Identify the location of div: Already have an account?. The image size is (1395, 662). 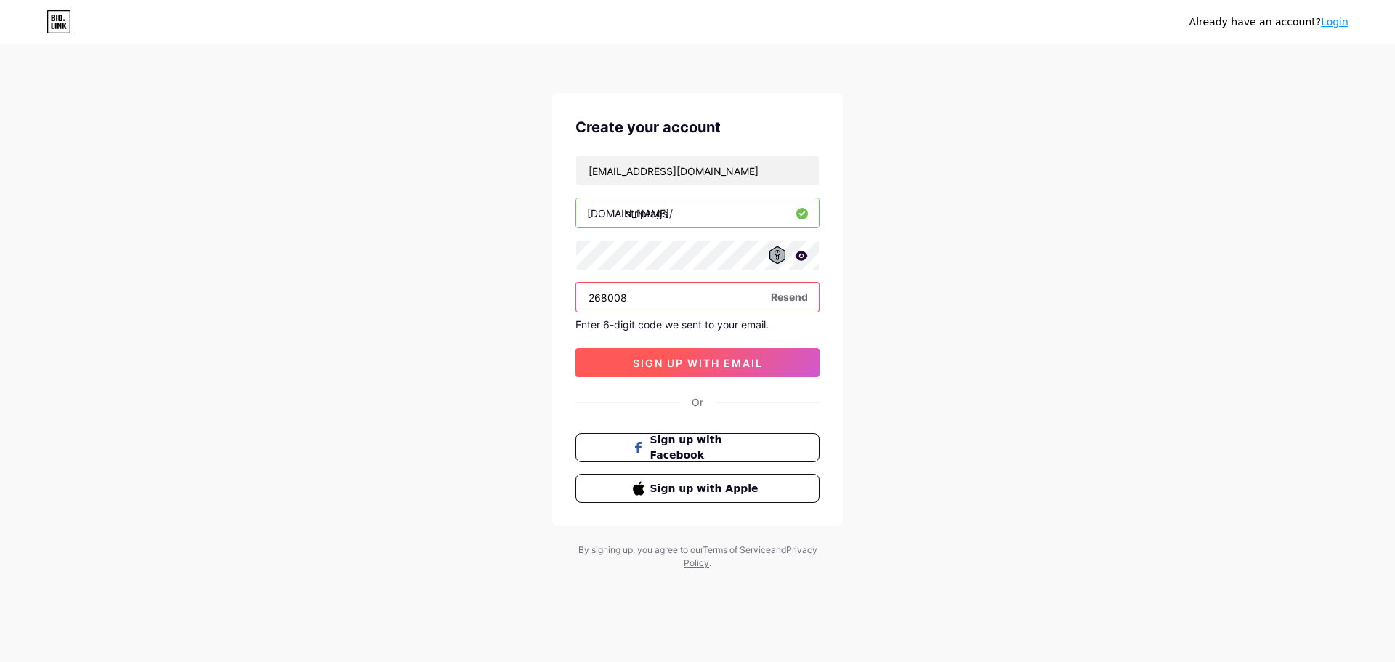
(1269, 22).